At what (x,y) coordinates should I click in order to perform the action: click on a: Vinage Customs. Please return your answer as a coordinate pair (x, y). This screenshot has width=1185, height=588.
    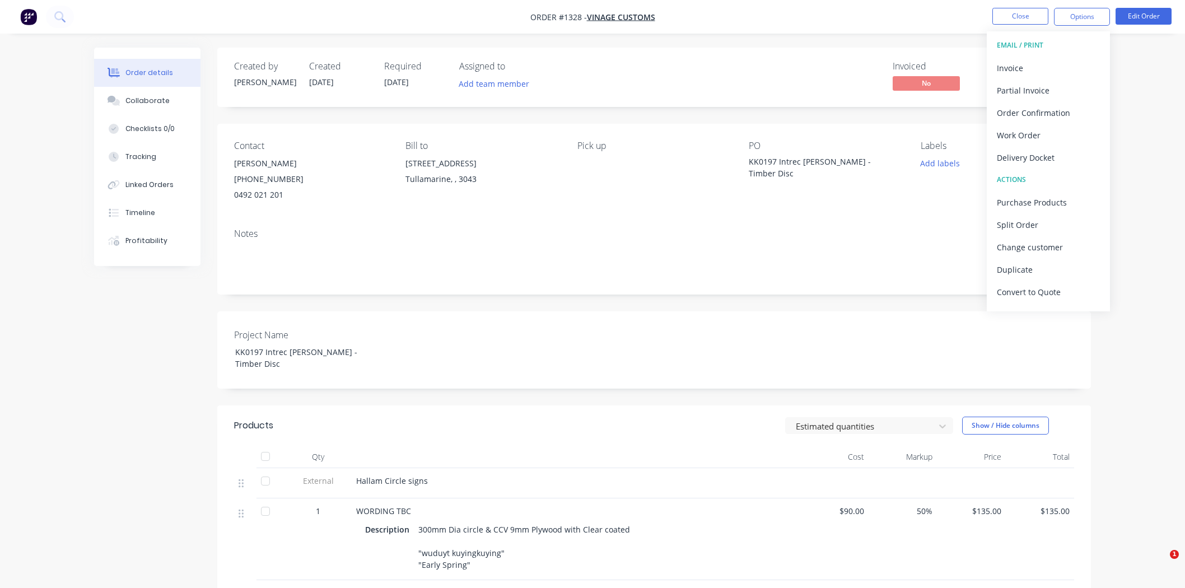
    Looking at the image, I should click on (621, 17).